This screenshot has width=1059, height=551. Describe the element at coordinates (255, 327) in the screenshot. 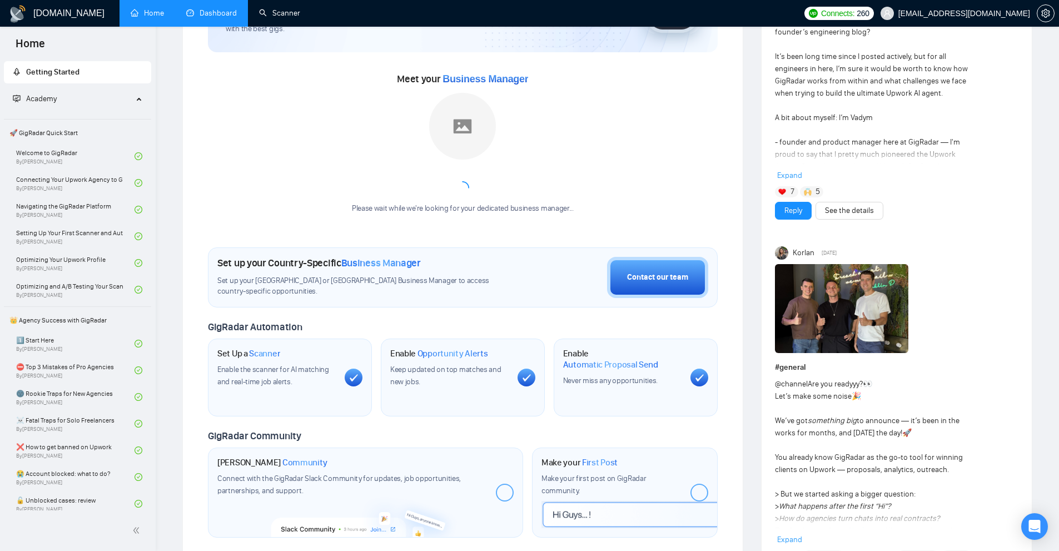

I see `span: GigRadar Automation` at that location.